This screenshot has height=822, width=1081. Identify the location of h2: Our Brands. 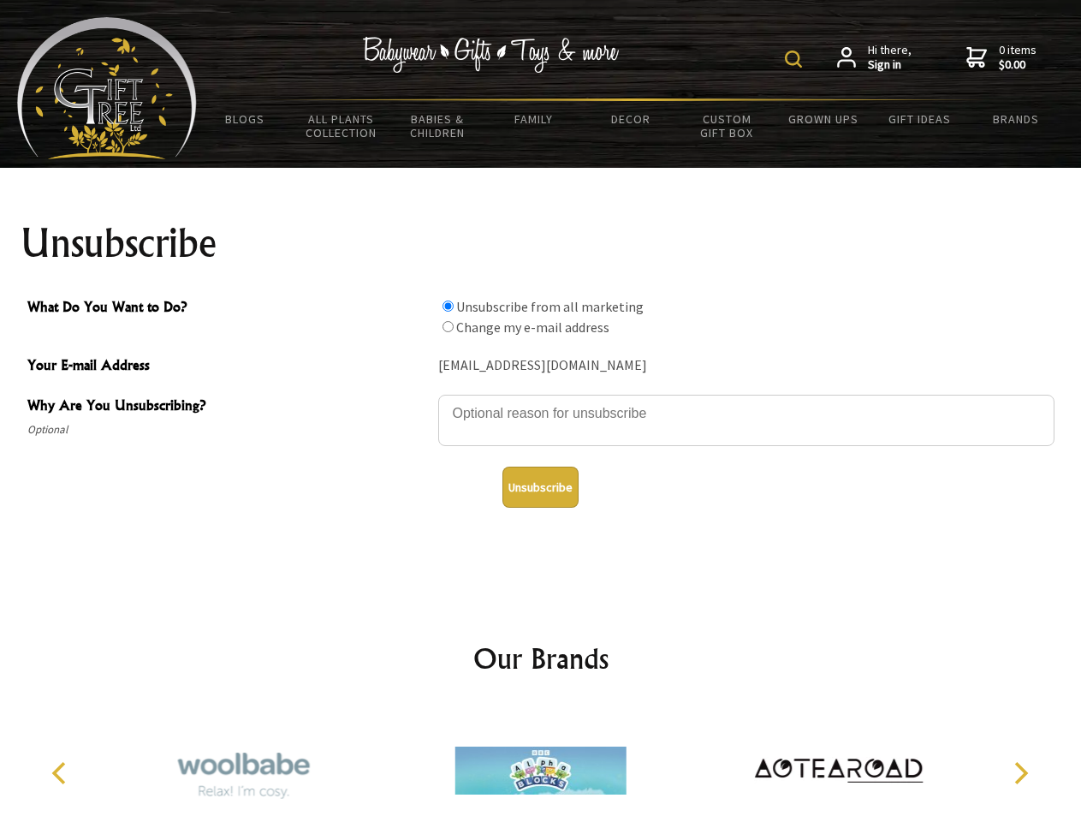
(541, 658).